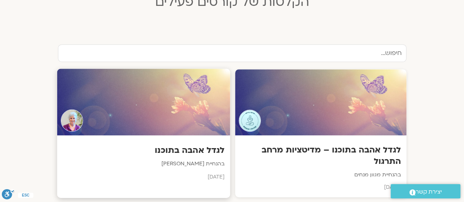 This screenshot has width=464, height=202. I want to click on h3: לגדל אהבה בתוכנו, so click(143, 150).